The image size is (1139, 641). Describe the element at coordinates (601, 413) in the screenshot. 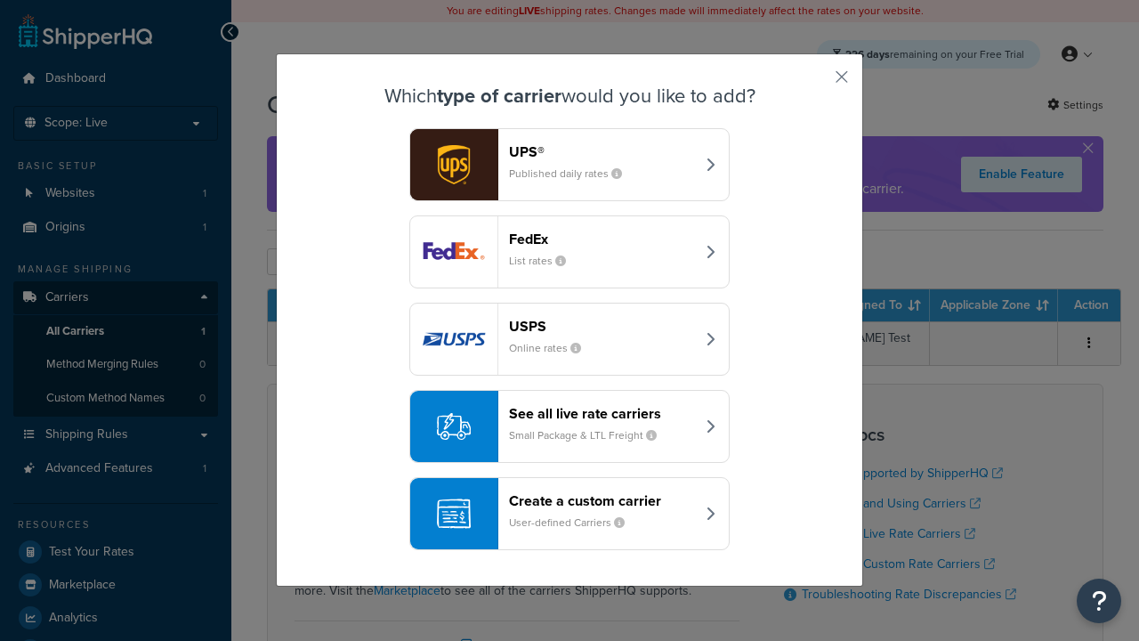

I see `header: See all live rate carriers` at that location.